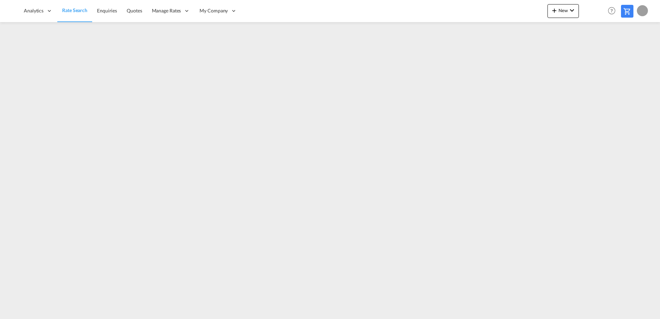  Describe the element at coordinates (107, 10) in the screenshot. I see `span: Enquiries` at that location.